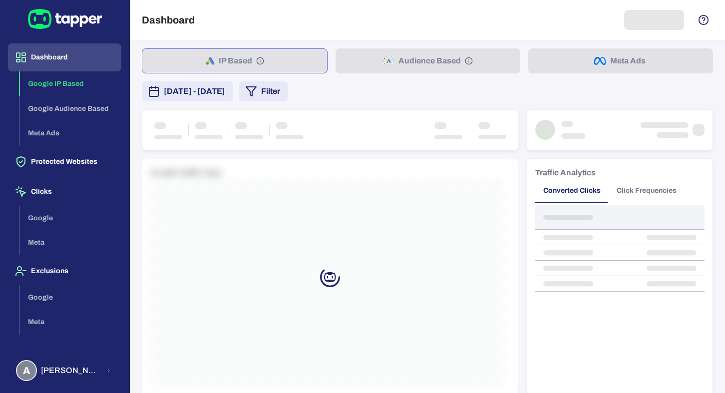 Image resolution: width=725 pixels, height=393 pixels. What do you see at coordinates (571, 191) in the screenshot?
I see `button: Converted Clicks` at bounding box center [571, 191].